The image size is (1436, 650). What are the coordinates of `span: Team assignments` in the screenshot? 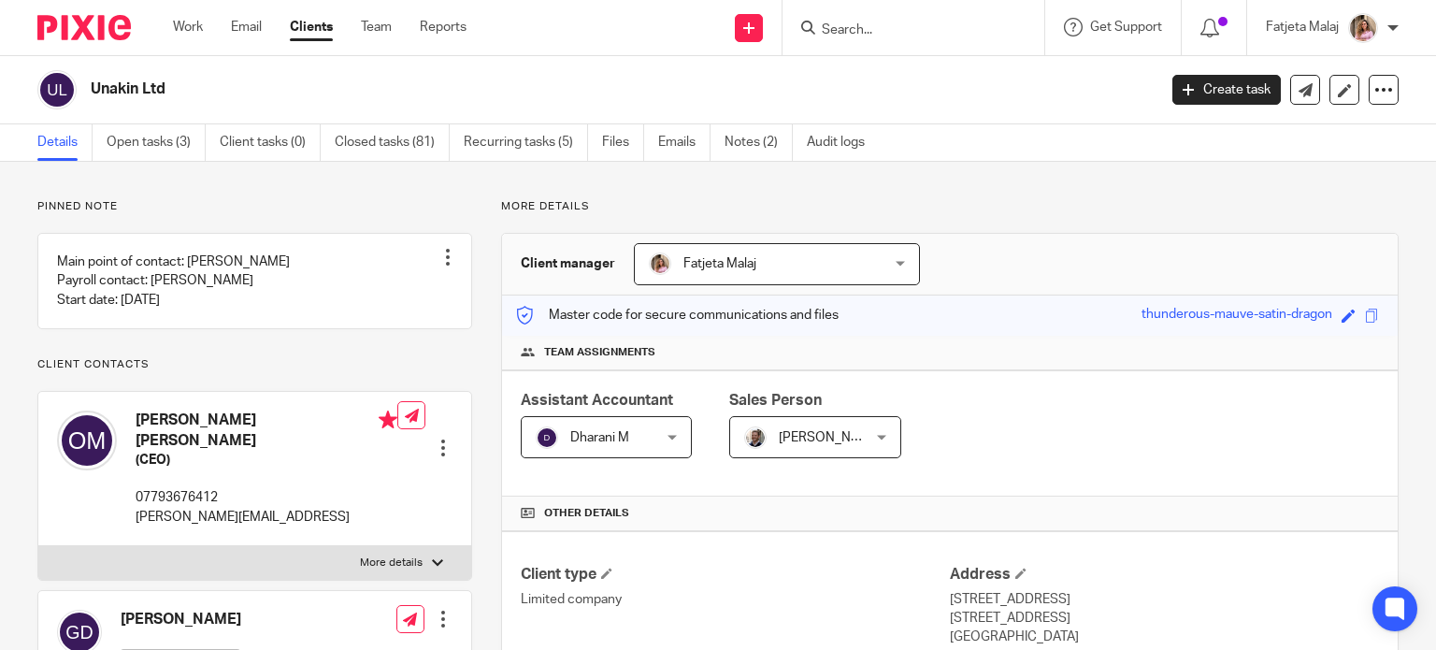 It's located at (599, 353).